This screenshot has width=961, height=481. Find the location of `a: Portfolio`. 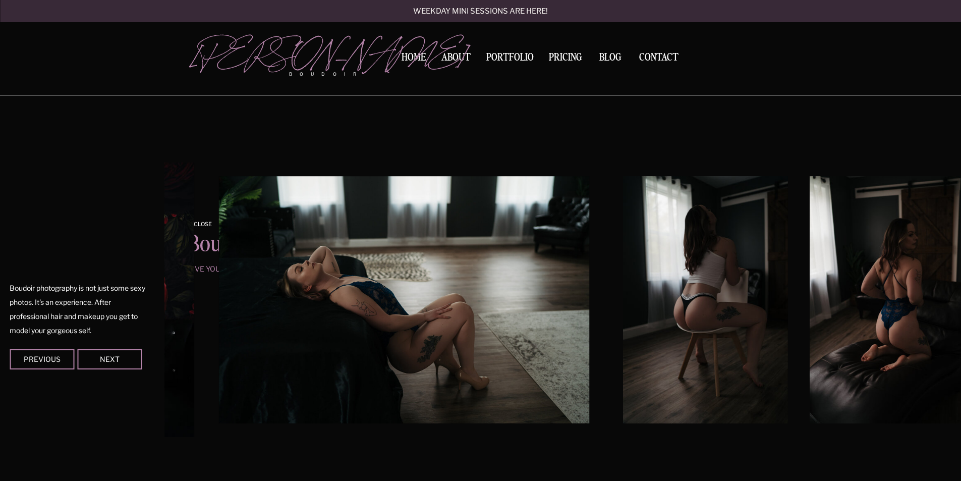

a: Portfolio is located at coordinates (510, 59).